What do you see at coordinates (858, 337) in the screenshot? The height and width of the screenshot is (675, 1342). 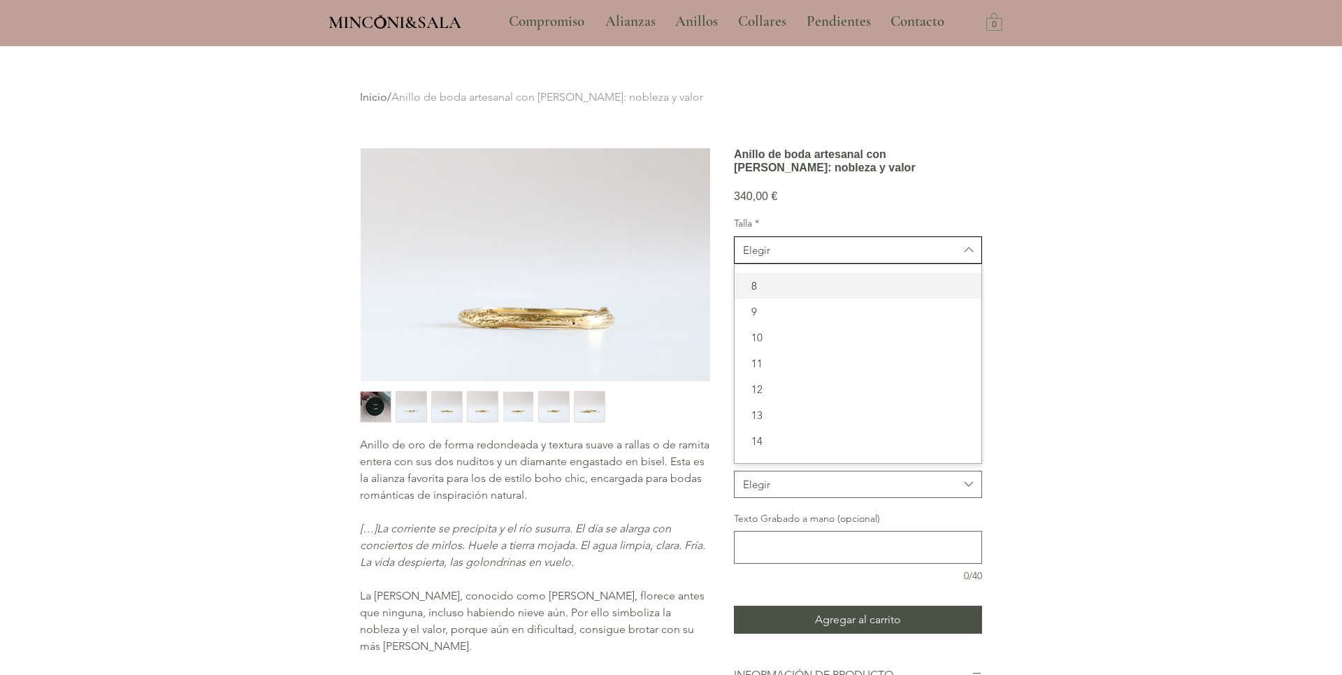 I see `div: 10` at bounding box center [858, 337].